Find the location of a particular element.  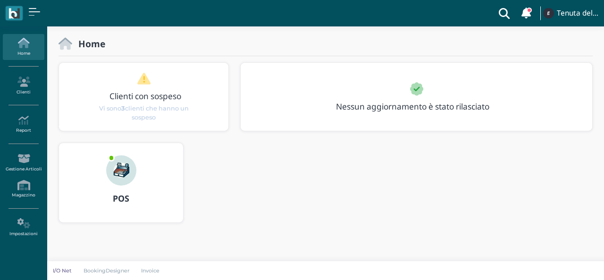

a: Magazzino is located at coordinates (23, 189).